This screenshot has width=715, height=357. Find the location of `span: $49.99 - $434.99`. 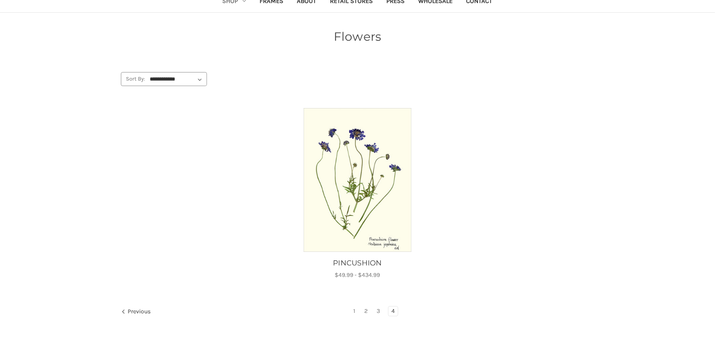

span: $49.99 - $434.99 is located at coordinates (357, 275).